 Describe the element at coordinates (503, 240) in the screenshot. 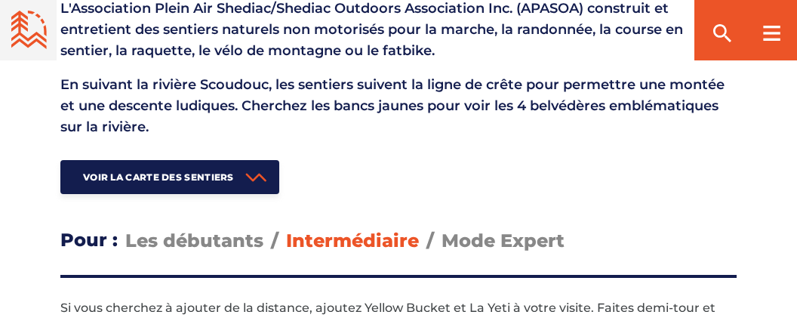

I see `span: Mode Expert` at that location.